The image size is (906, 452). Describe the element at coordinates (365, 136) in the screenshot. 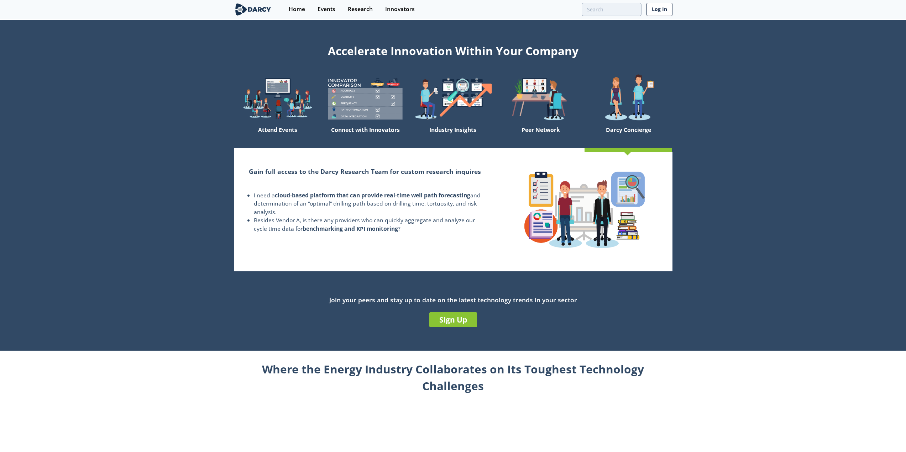

I see `div: Connect with Innovators` at that location.